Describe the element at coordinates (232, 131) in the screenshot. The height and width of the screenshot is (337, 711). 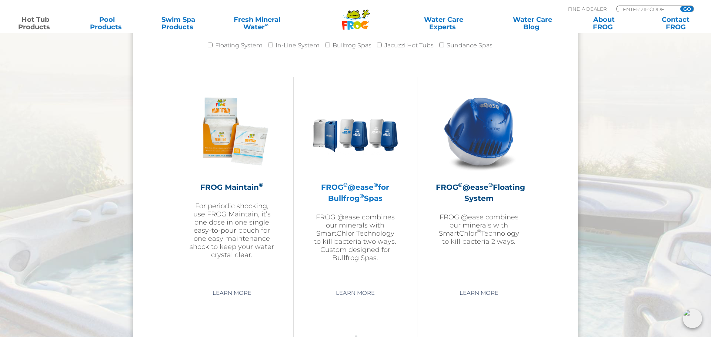
I see `img: Frog_Maintain_Hero-2-v2-300x300.png` at that location.